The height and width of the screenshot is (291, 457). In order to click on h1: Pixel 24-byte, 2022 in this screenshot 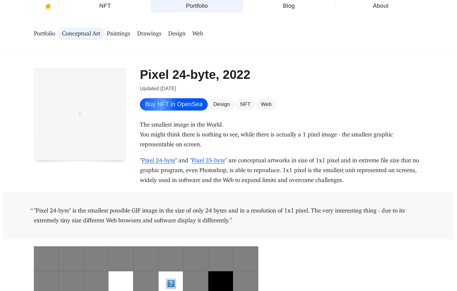, I will do `click(231, 75)`.